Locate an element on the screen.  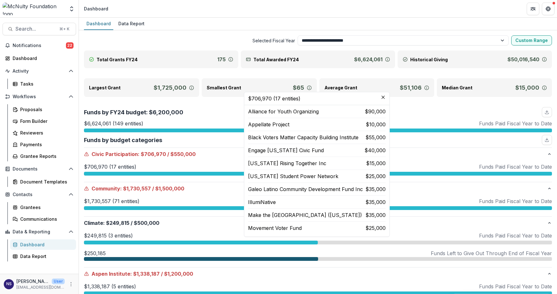
a: Communications is located at coordinates (43, 219).